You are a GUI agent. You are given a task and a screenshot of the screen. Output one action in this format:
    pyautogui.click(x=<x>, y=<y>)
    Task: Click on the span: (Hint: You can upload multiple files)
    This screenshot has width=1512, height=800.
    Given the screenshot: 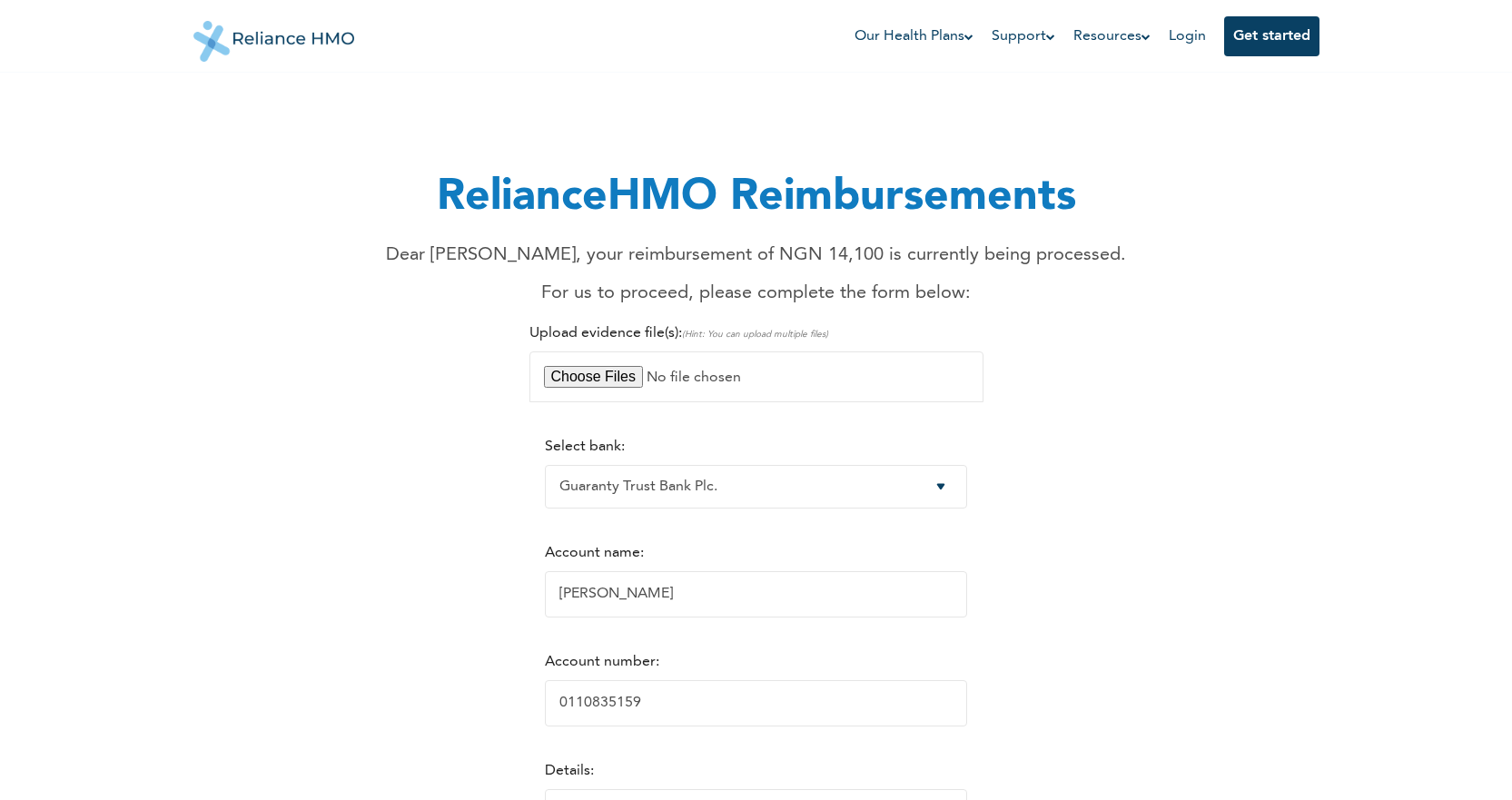 What is the action you would take?
    pyautogui.click(x=754, y=335)
    